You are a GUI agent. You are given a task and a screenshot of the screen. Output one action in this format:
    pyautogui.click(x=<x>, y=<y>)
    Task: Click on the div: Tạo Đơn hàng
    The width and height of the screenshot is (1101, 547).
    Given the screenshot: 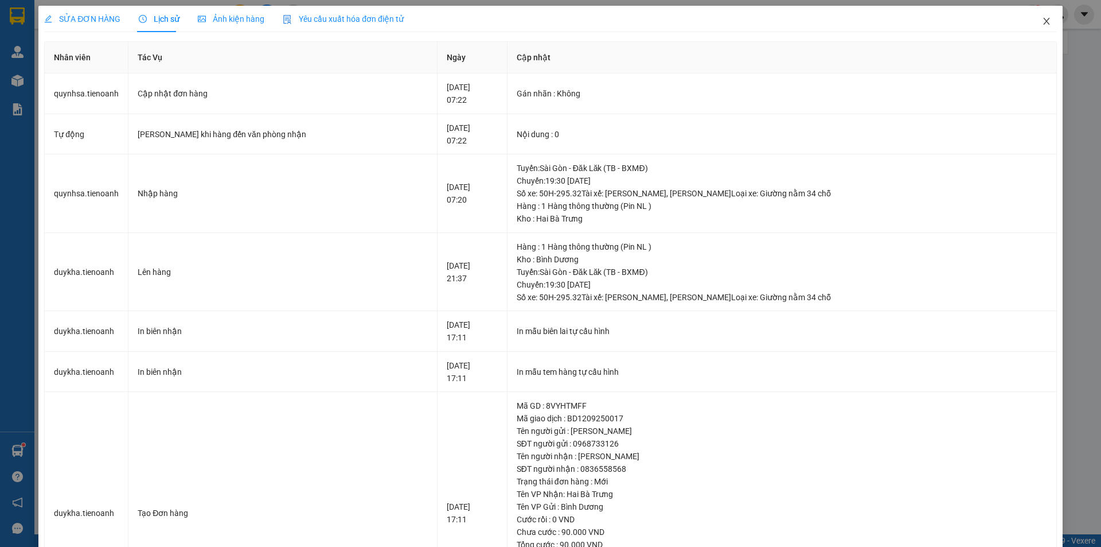 What is the action you would take?
    pyautogui.click(x=283, y=513)
    